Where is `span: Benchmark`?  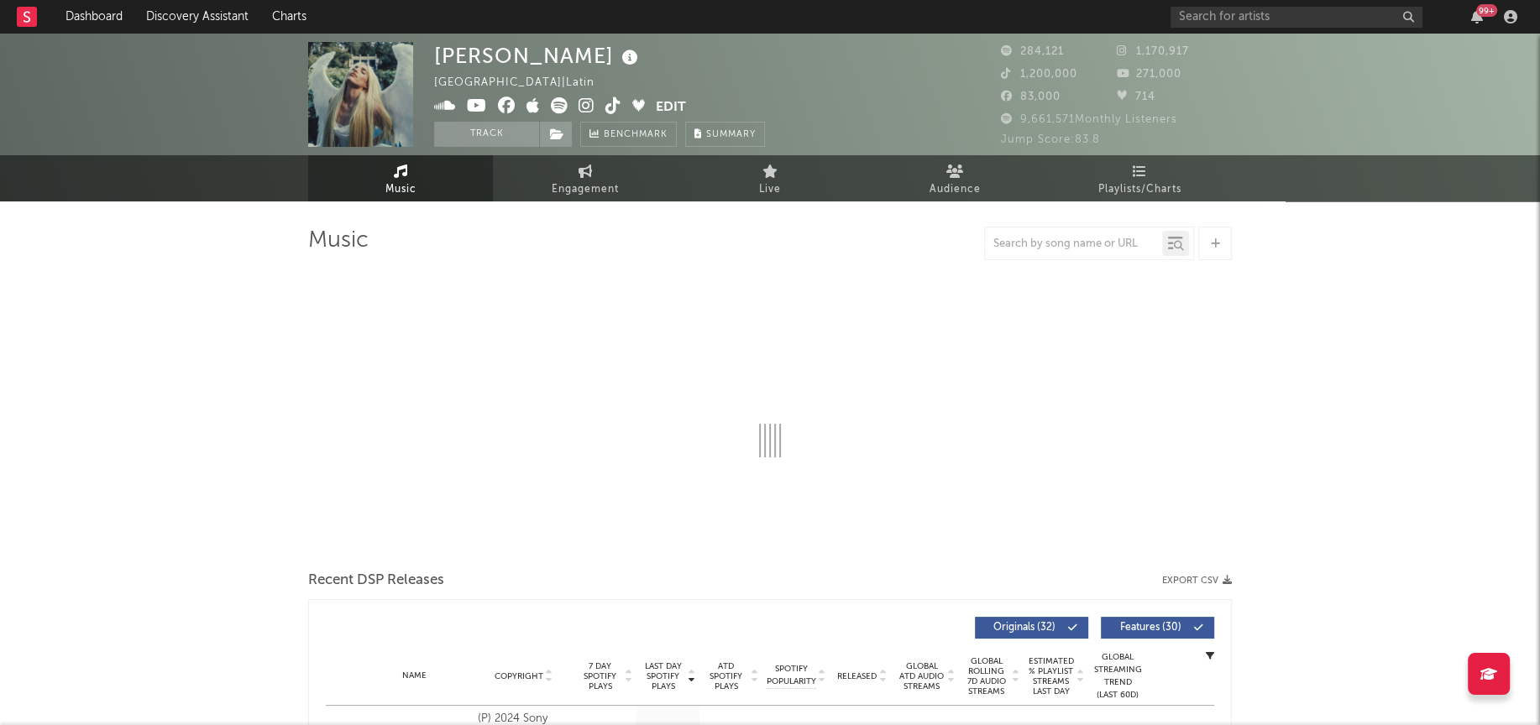
span: Benchmark is located at coordinates (636, 135).